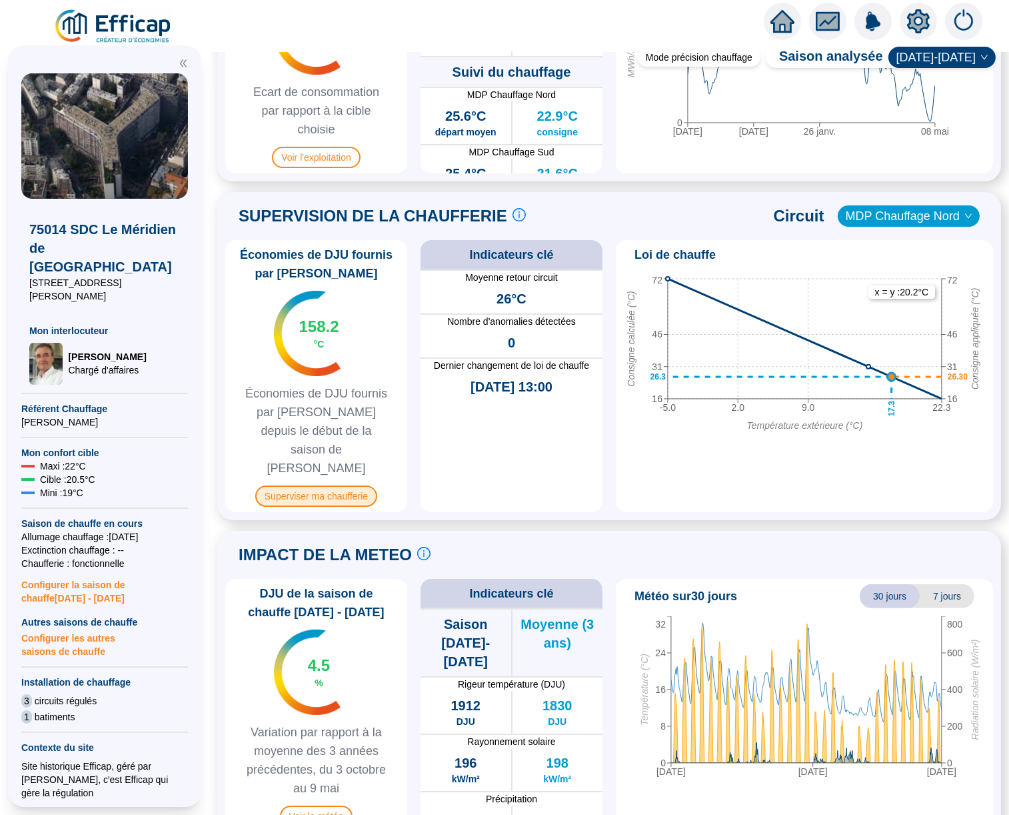 Image resolution: width=1009 pixels, height=815 pixels. Describe the element at coordinates (465, 116) in the screenshot. I see `span: 25.6°C` at that location.